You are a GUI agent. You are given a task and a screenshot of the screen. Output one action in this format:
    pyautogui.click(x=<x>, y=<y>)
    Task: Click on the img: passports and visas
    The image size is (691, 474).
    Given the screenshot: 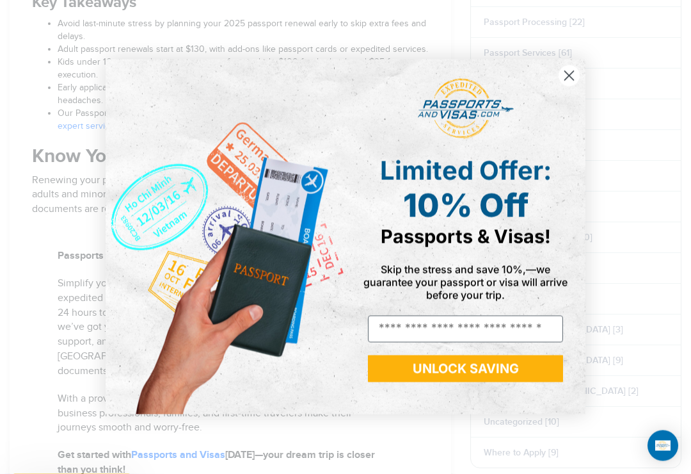 What is the action you would take?
    pyautogui.click(x=466, y=109)
    